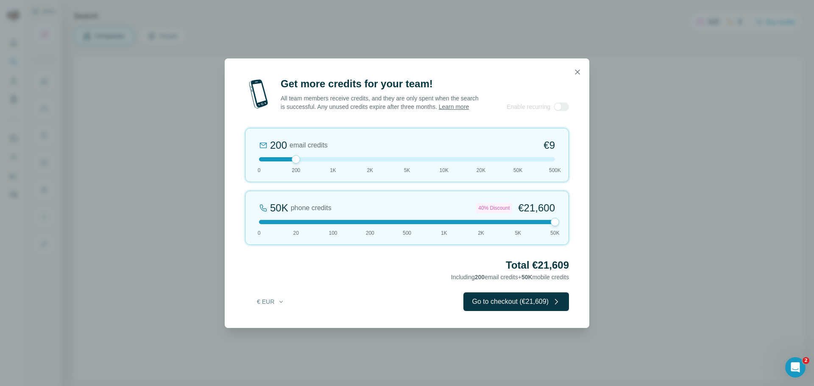  Describe the element at coordinates (528, 107) in the screenshot. I see `span: Enable recurring` at that location.